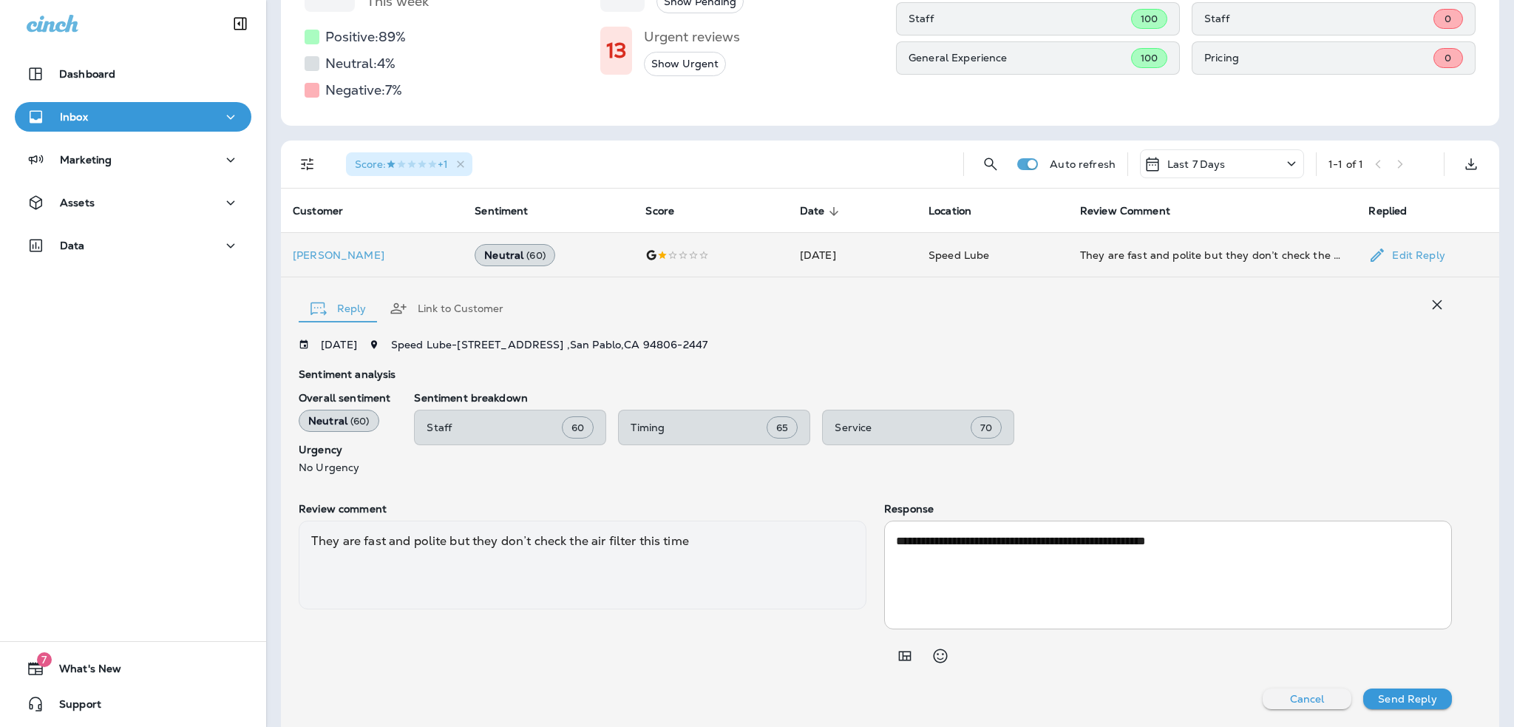 This screenshot has width=1514, height=727. Describe the element at coordinates (44, 659) in the screenshot. I see `span: 7` at that location.